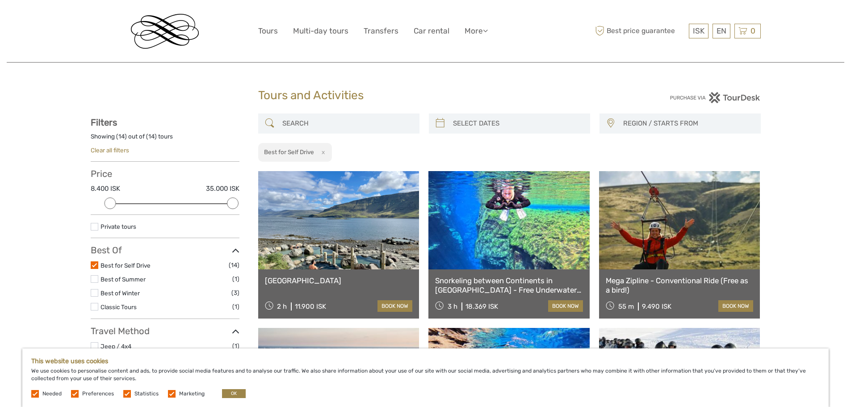 This screenshot has width=851, height=407. What do you see at coordinates (310, 306) in the screenshot?
I see `div: 11.900 ISK` at bounding box center [310, 306].